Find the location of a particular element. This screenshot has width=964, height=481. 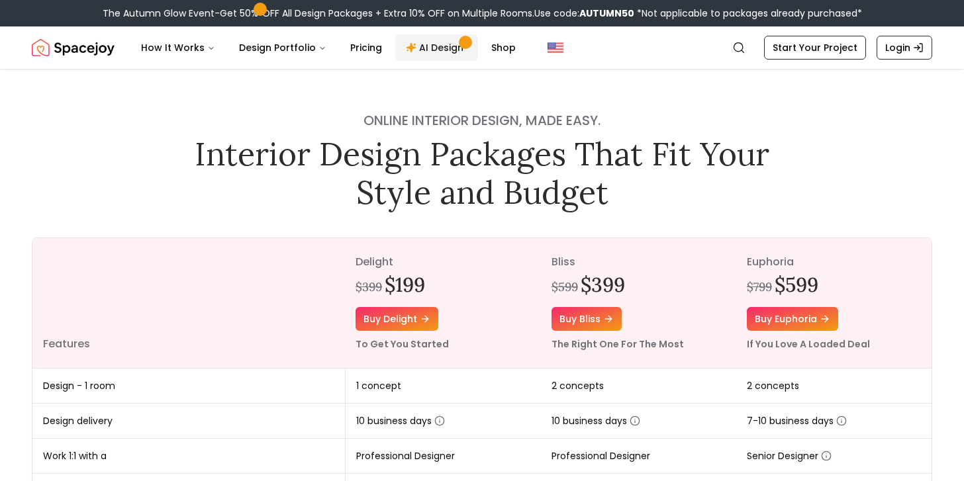

small: To Get You Started is located at coordinates (402, 344).